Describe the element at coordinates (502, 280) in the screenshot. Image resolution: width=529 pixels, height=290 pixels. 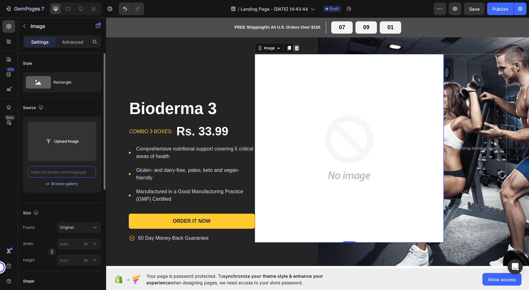
I see `span: Allow access` at that location.